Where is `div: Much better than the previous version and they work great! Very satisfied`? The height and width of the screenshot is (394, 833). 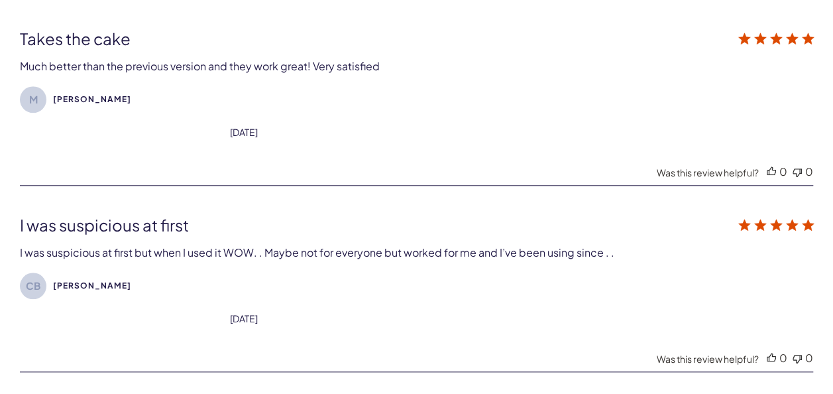
div: Much better than the previous version and they work great! Very satisfied is located at coordinates (200, 66).